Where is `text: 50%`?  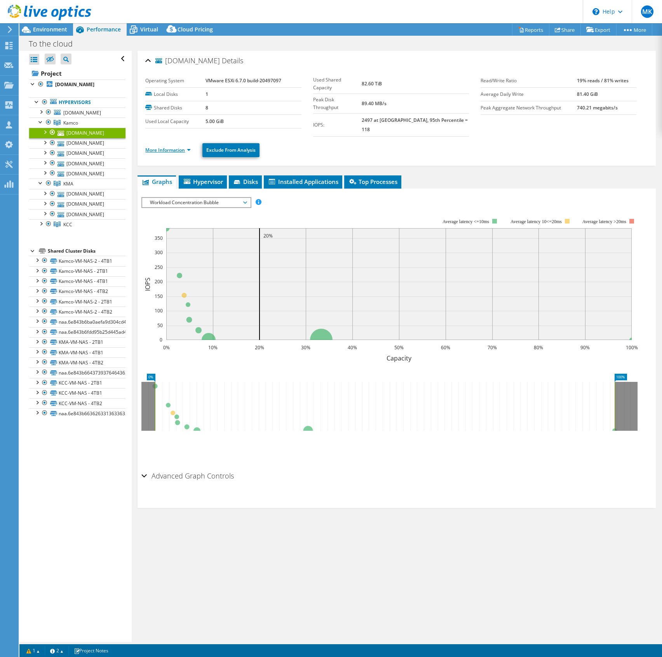 text: 50% is located at coordinates (399, 348).